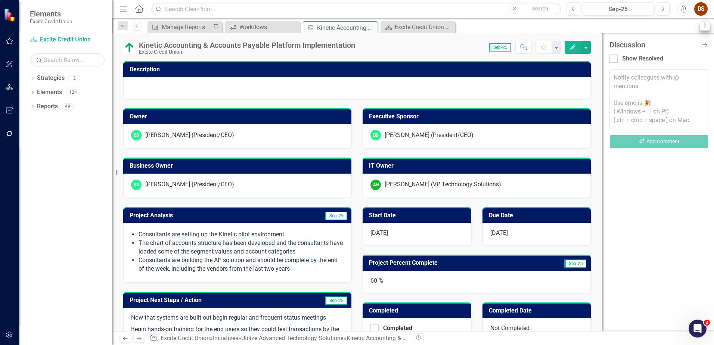  I want to click on input: Search ClearPoint..., so click(356, 9).